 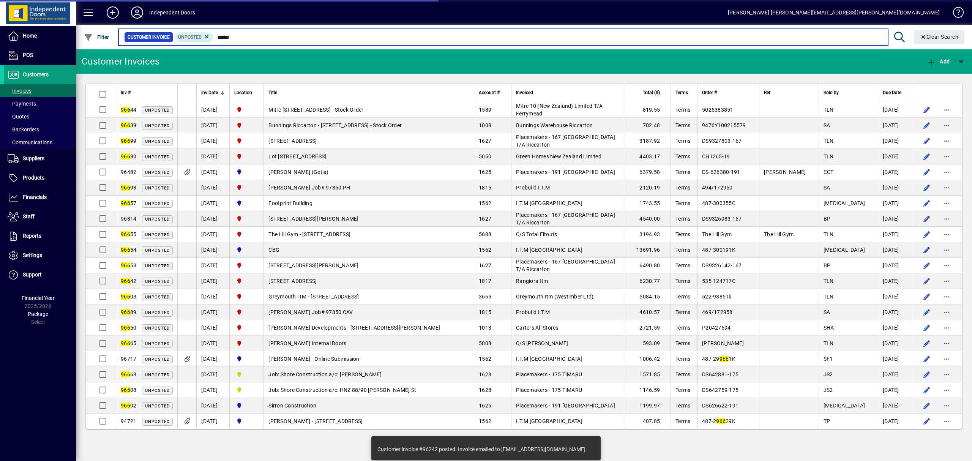 I want to click on span: Settings, so click(x=32, y=255).